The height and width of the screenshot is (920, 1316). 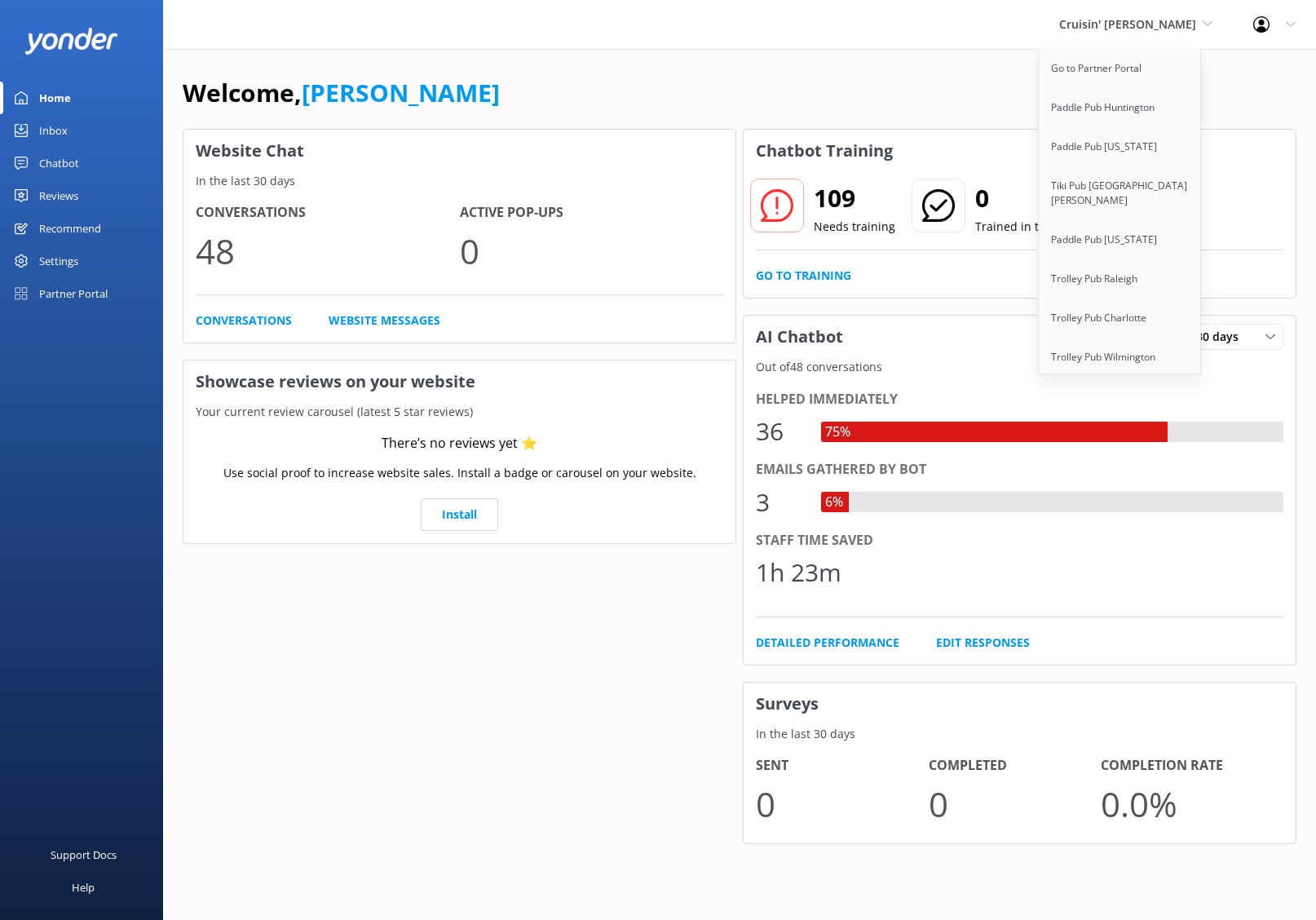 What do you see at coordinates (803, 275) in the screenshot?
I see `a: Go to Training` at bounding box center [803, 275].